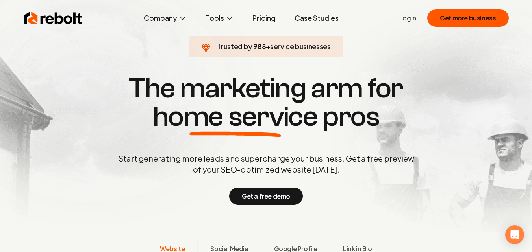 The width and height of the screenshot is (532, 252). What do you see at coordinates (264, 18) in the screenshot?
I see `a: Pricing` at bounding box center [264, 18].